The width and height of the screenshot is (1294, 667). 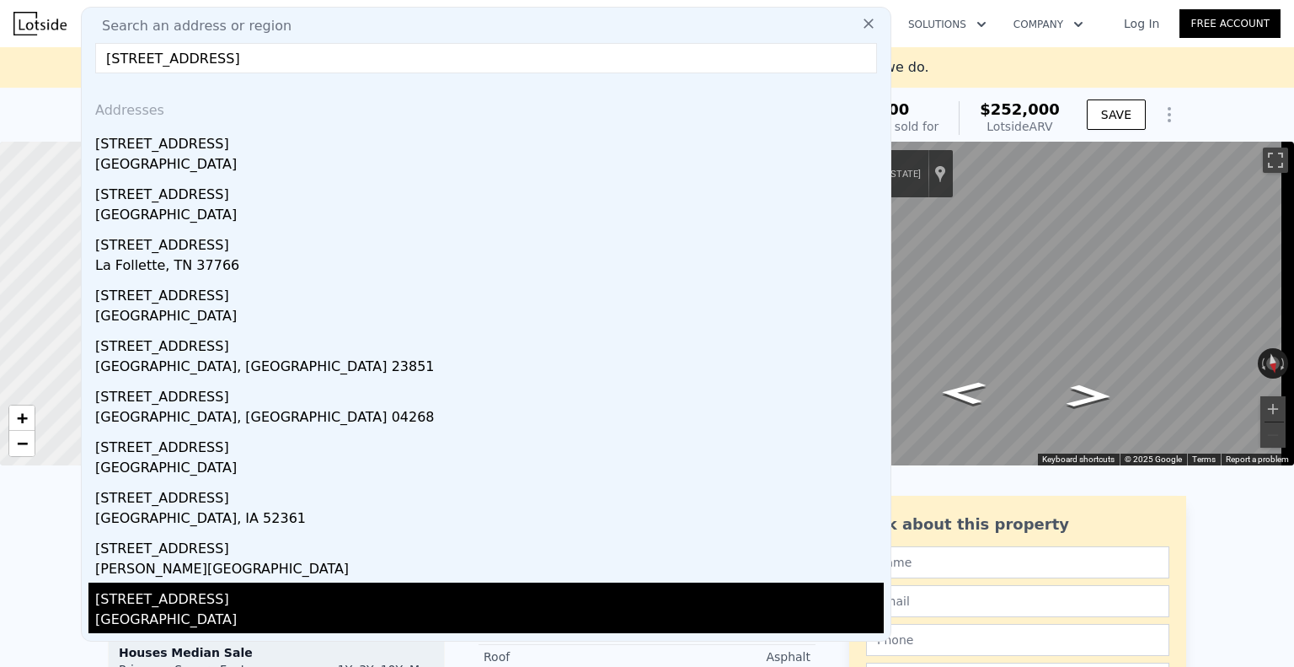 I want to click on input: Email, so click(x=1018, y=601).